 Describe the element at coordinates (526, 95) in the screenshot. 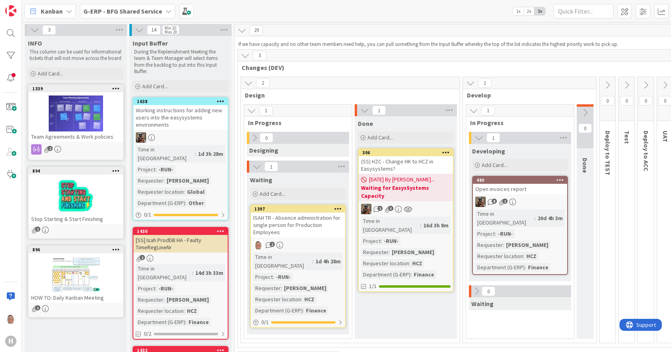

I see `span: Develop` at that location.